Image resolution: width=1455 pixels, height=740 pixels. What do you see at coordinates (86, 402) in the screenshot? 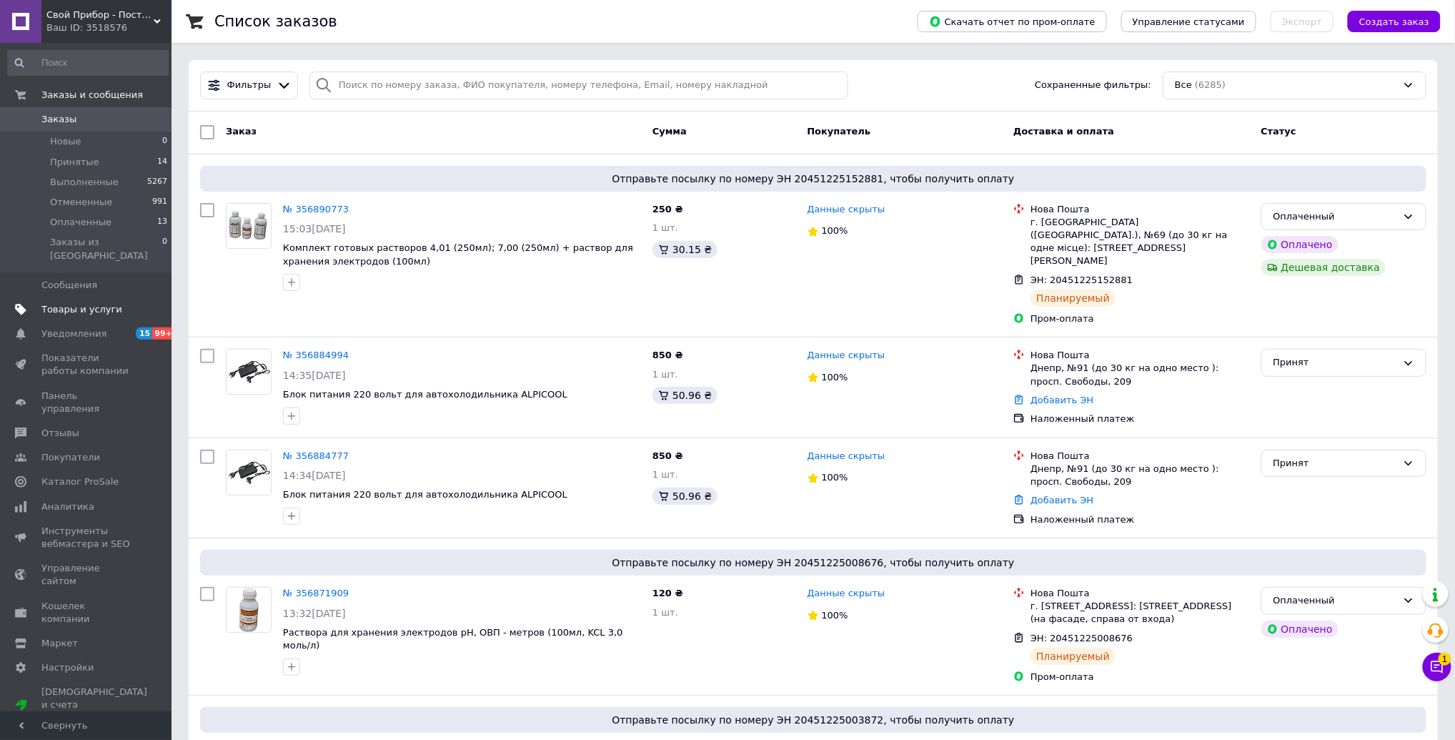
I see `span: Панель управления` at bounding box center [86, 402].